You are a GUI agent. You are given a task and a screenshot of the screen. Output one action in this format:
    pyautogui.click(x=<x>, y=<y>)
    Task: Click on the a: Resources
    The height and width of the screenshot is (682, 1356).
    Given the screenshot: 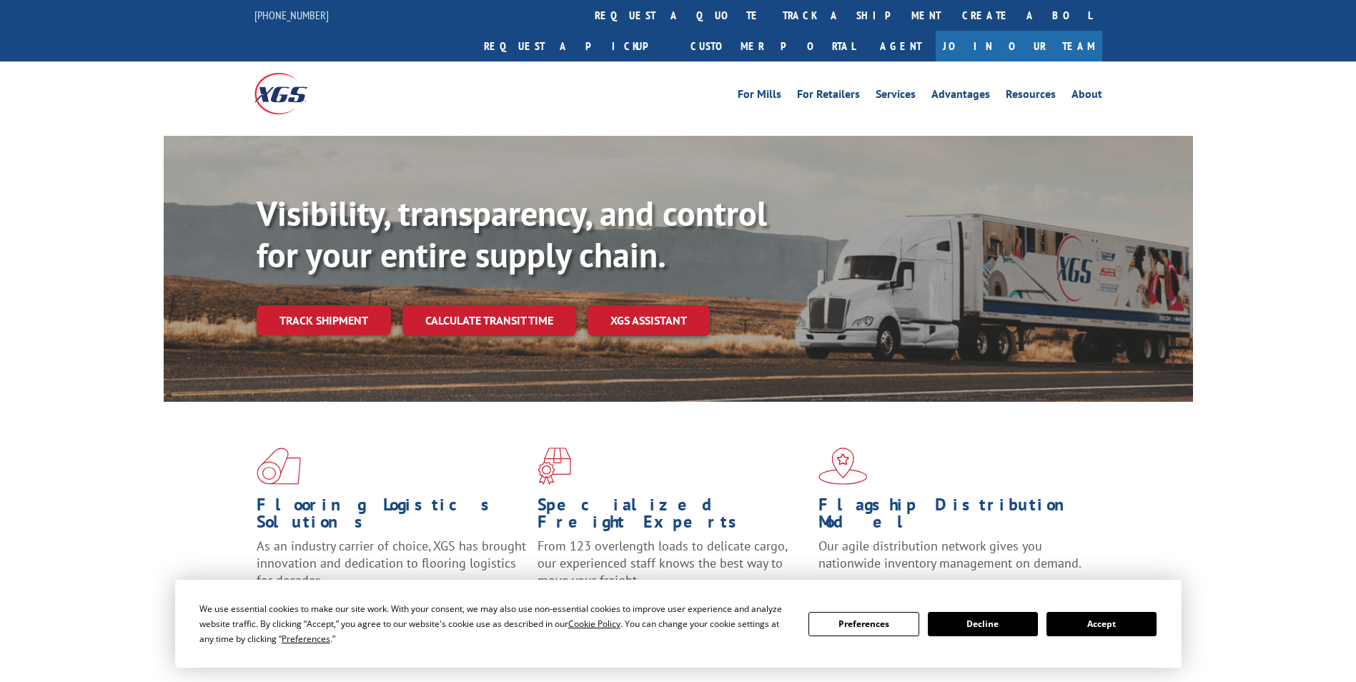 What is the action you would take?
    pyautogui.click(x=1031, y=97)
    